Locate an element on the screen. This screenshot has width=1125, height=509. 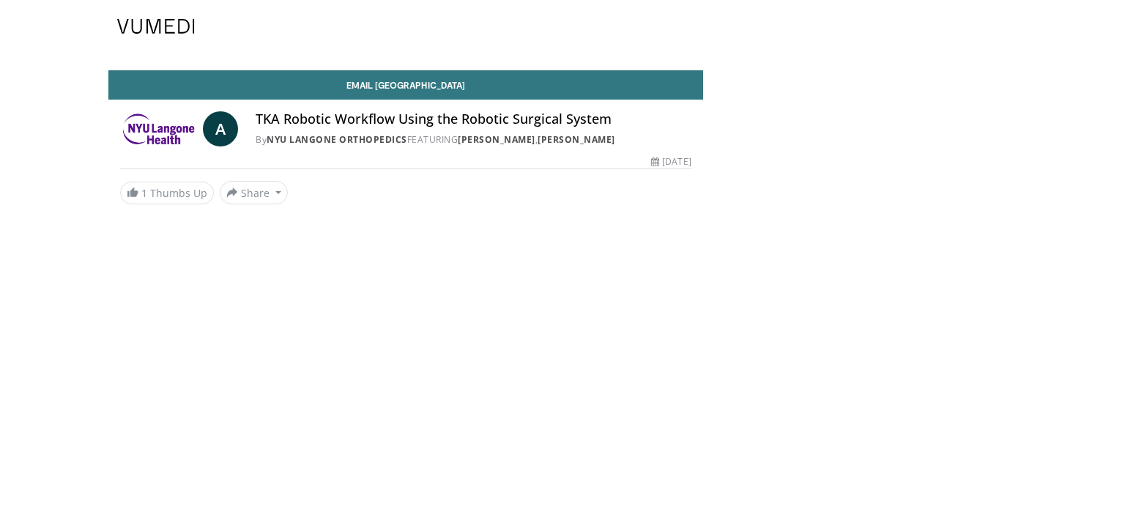
span: A is located at coordinates (221, 129).